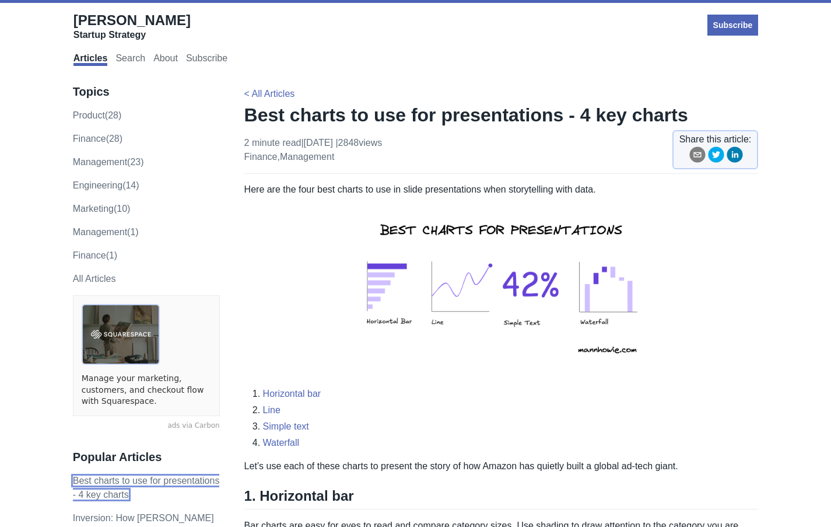 The height and width of the screenshot is (527, 831). I want to click on span: Share this article:, so click(716, 139).